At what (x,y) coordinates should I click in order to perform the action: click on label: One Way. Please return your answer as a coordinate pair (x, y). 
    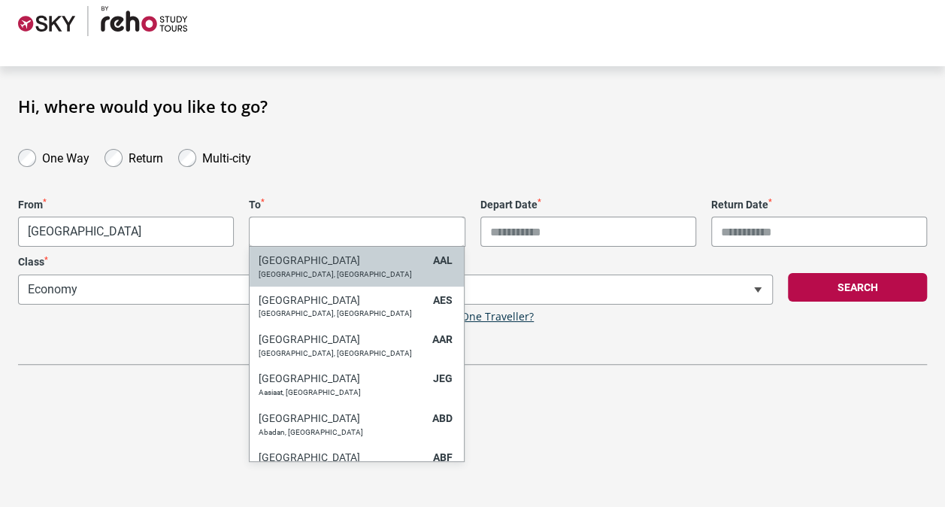
    Looking at the image, I should click on (65, 156).